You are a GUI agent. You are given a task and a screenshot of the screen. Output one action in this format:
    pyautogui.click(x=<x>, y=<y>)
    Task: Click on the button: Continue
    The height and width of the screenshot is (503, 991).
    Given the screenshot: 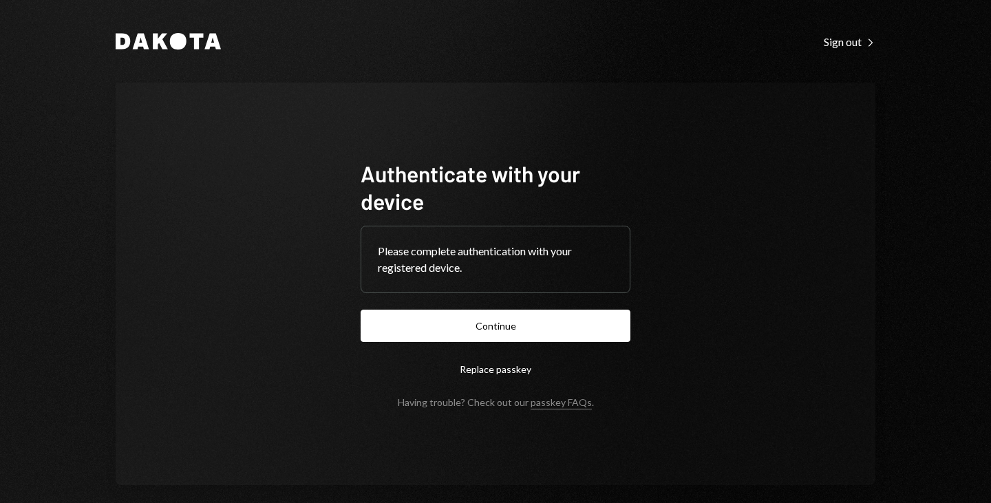 What is the action you would take?
    pyautogui.click(x=496, y=326)
    